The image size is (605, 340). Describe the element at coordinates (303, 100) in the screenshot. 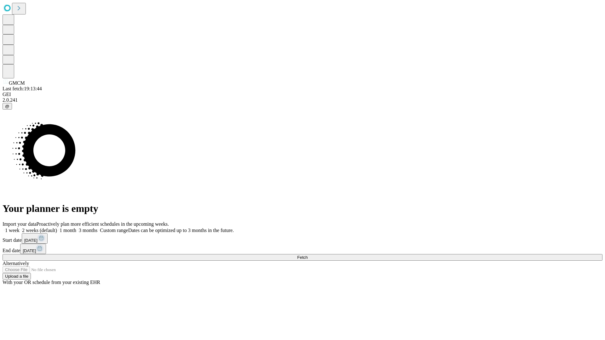

I see `div: 2.0.241` at that location.